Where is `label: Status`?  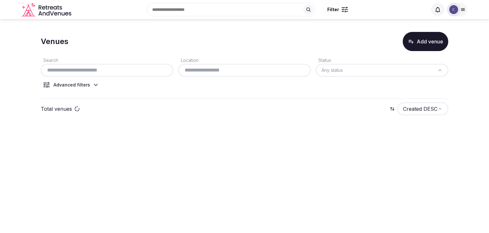 label: Status is located at coordinates (324, 60).